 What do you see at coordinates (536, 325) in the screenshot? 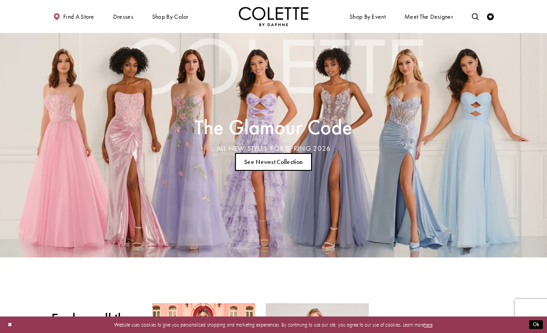
I see `button: Submit Dialog` at bounding box center [536, 325].